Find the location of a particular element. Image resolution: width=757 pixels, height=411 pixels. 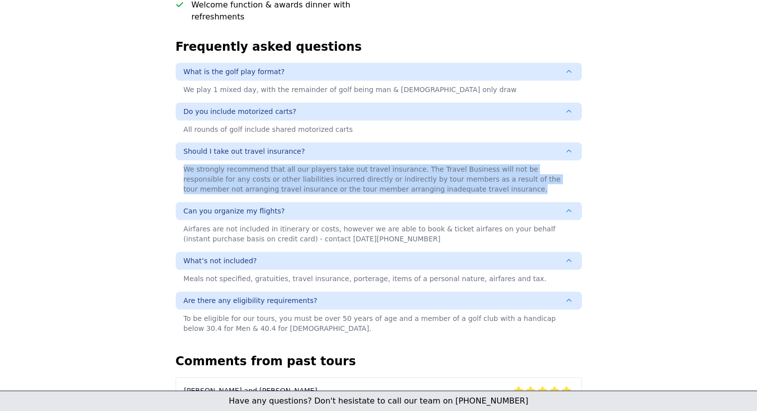

div: Meals not specified, gratuities, travel insurance, porterage, items of a personal nature, airfare... is located at coordinates (379, 279).